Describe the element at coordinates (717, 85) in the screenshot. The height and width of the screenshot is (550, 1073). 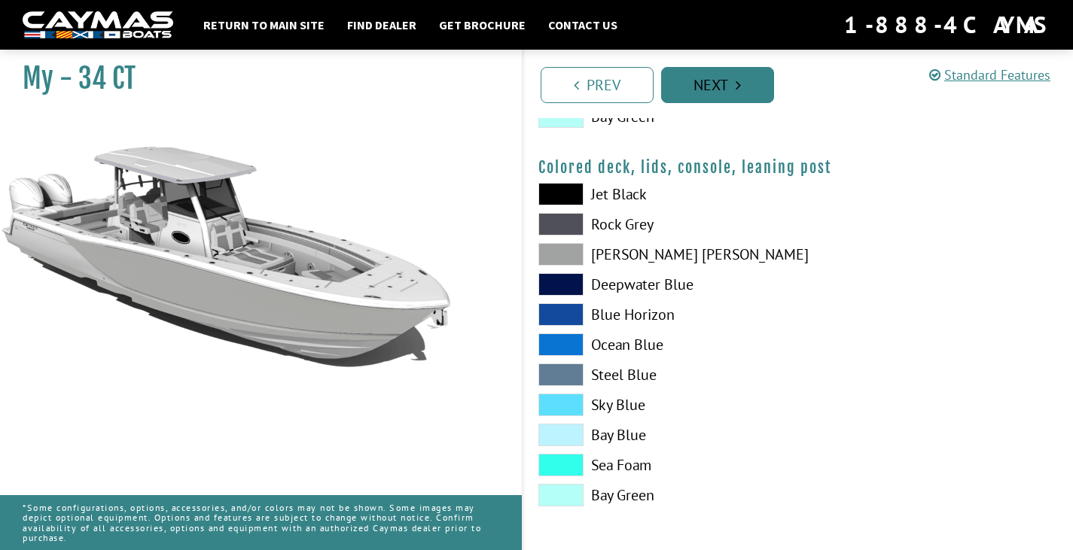
I see `a: Next` at that location.